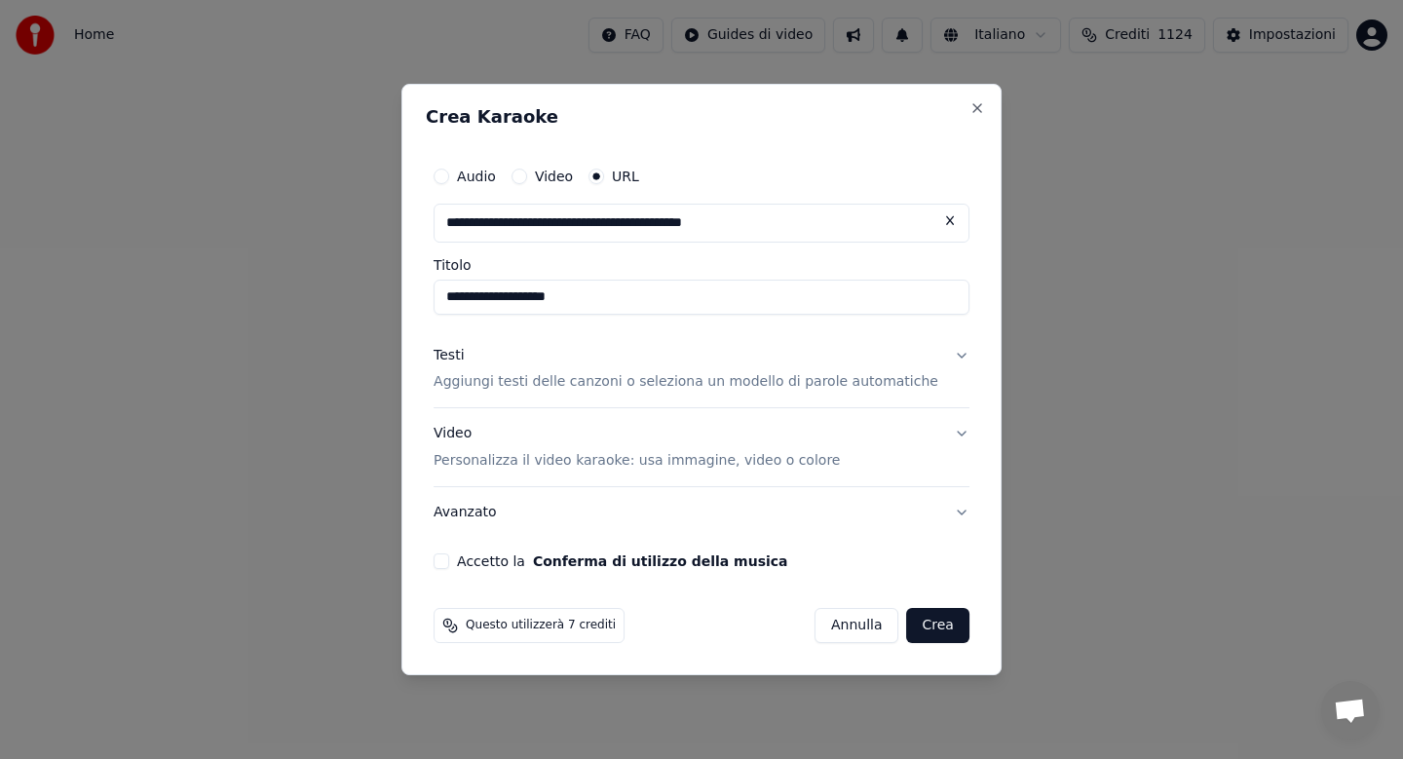 The width and height of the screenshot is (1403, 759). Describe the element at coordinates (448, 356) in the screenshot. I see `div: Testi` at that location.